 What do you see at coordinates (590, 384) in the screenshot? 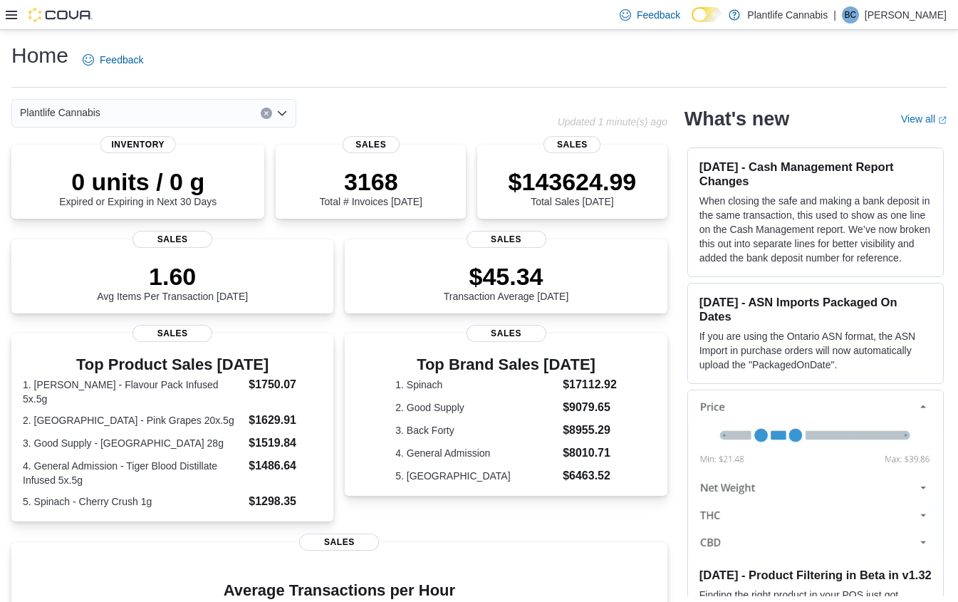
I see `dd: $17112.92` at bounding box center [590, 384].